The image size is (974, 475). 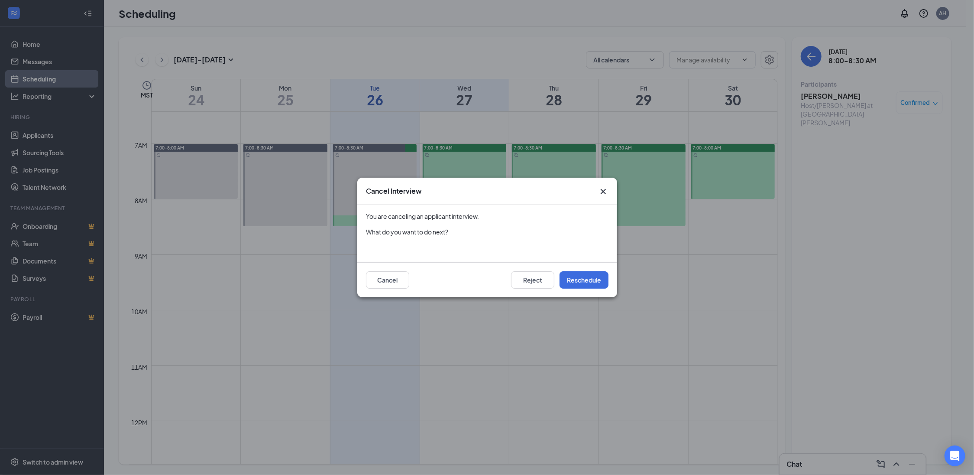 I want to click on button: Cancel, so click(x=388, y=280).